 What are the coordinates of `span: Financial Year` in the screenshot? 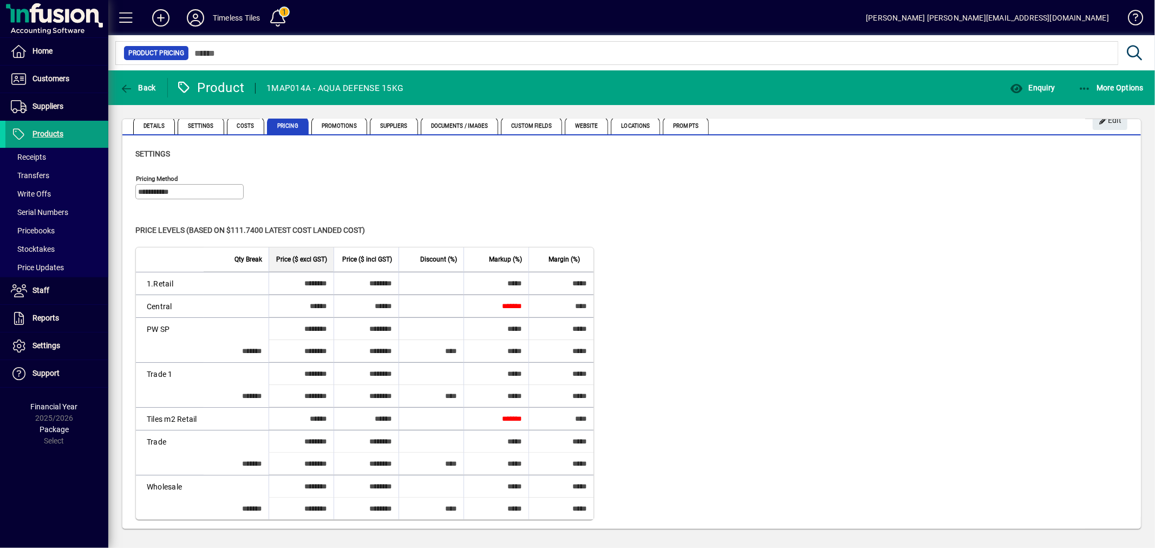 It's located at (54, 407).